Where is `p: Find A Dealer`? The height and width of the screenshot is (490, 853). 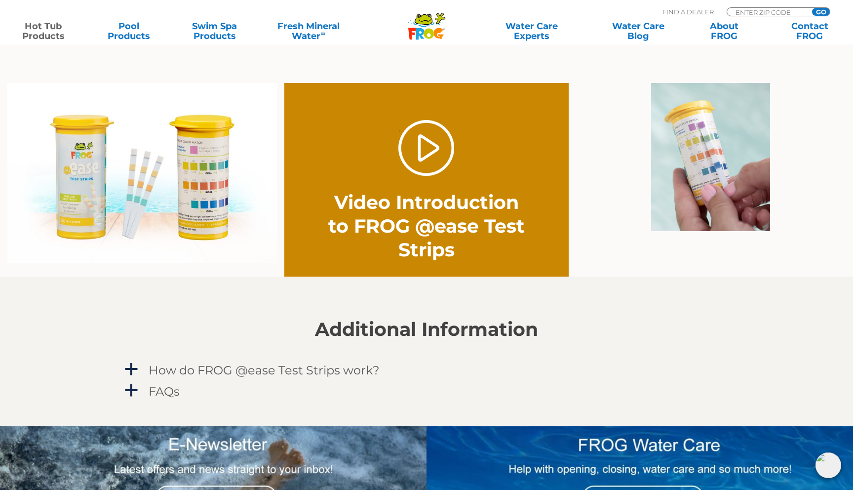 p: Find A Dealer is located at coordinates (688, 12).